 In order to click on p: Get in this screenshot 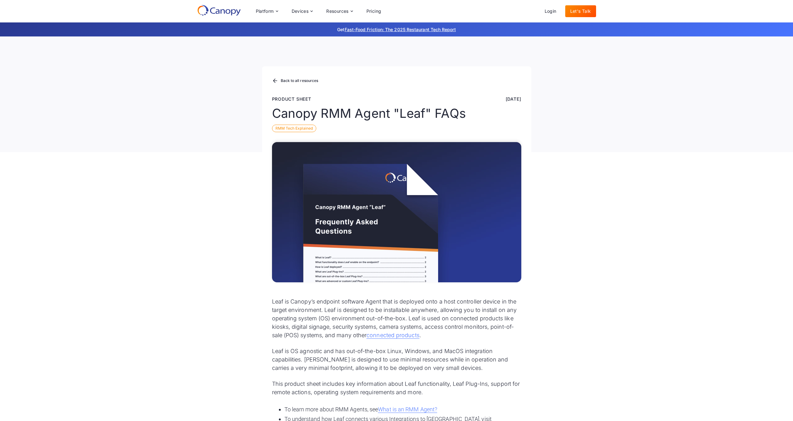, I will do `click(397, 29)`.